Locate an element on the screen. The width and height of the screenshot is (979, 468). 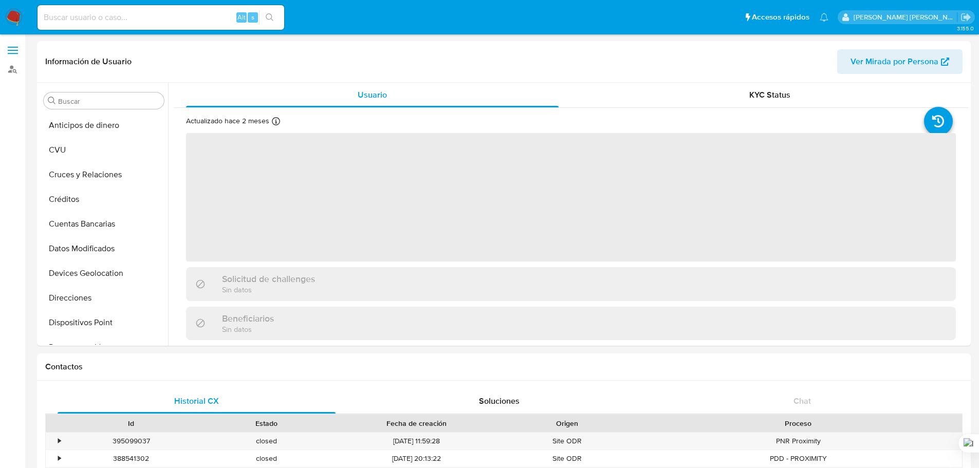
a: Salir is located at coordinates (965, 17).